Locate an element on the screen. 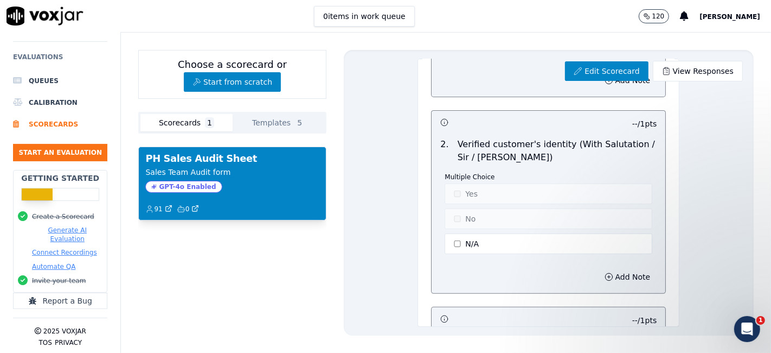 The image size is (771, 353). h3: PH Sales Audit Sheet is located at coordinates (232, 158).